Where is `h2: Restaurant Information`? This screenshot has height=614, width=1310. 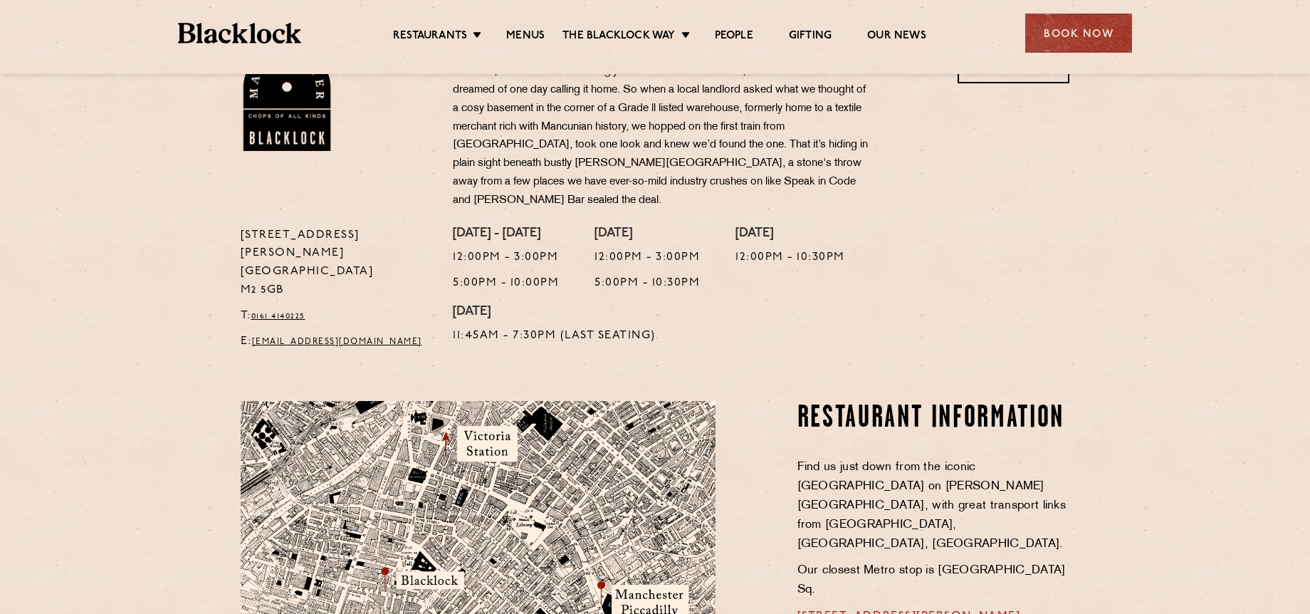
h2: Restaurant Information is located at coordinates (933, 418).